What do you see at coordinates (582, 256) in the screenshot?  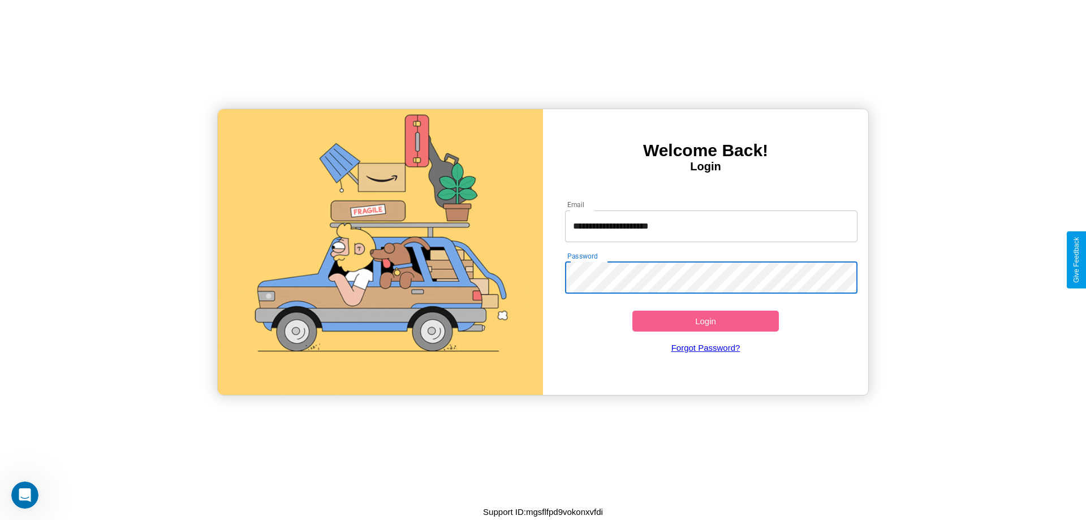 I see `label: Password` at bounding box center [582, 256].